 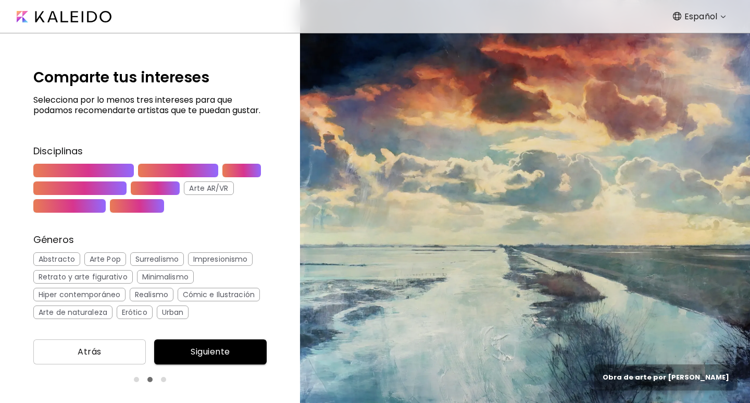 What do you see at coordinates (90, 352) in the screenshot?
I see `span: Atrás` at bounding box center [90, 352].